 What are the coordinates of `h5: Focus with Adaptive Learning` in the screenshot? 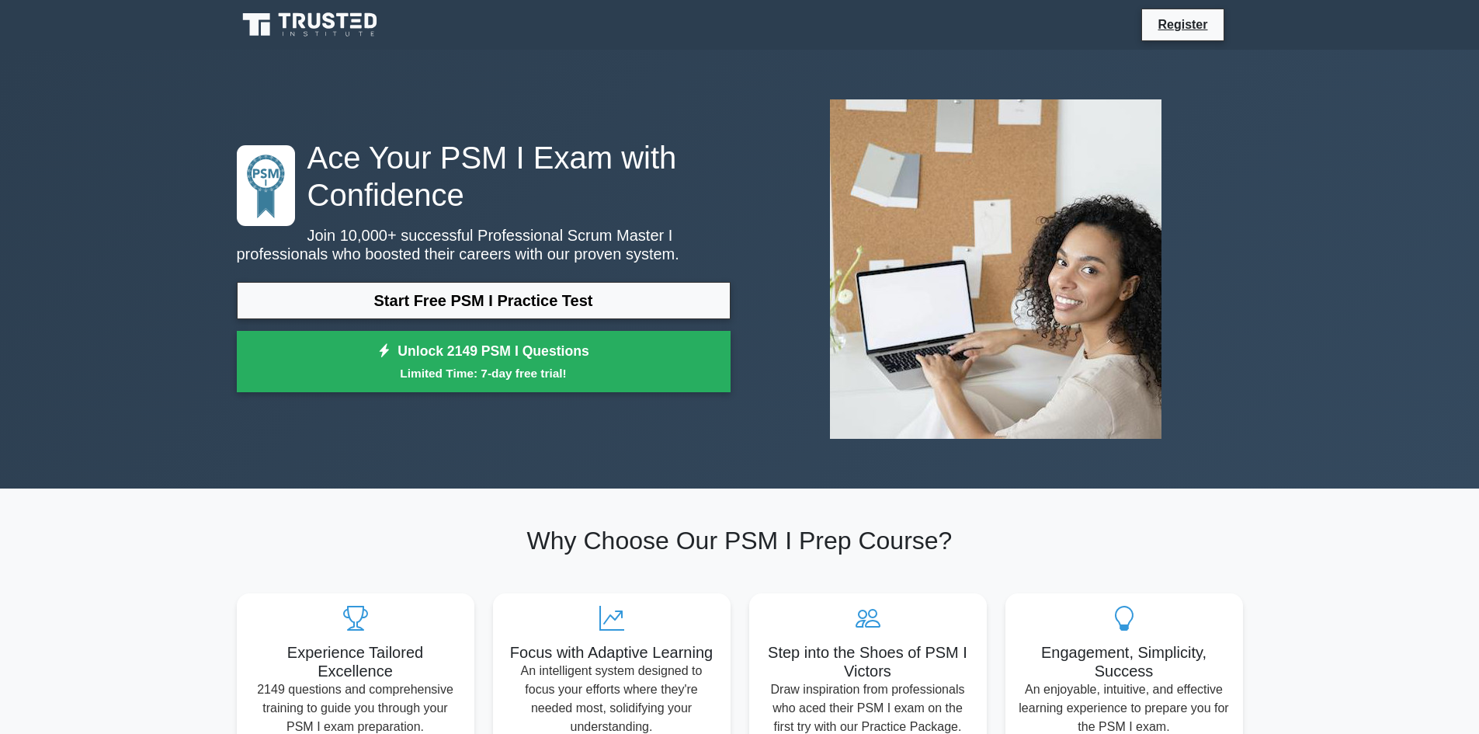 It's located at (612, 652).